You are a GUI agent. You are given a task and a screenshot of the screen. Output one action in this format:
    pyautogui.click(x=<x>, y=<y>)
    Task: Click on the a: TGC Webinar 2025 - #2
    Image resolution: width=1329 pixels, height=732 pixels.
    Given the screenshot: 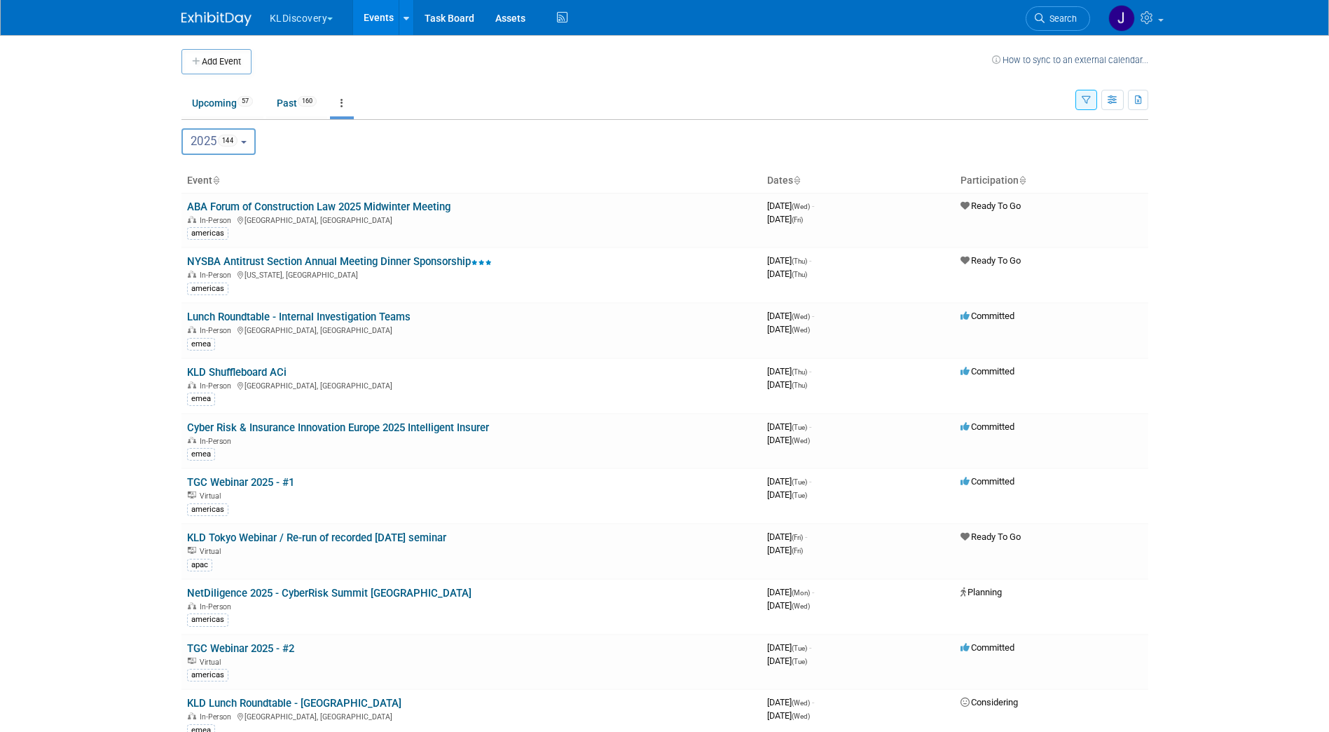 What is the action you would take?
    pyautogui.click(x=240, y=648)
    